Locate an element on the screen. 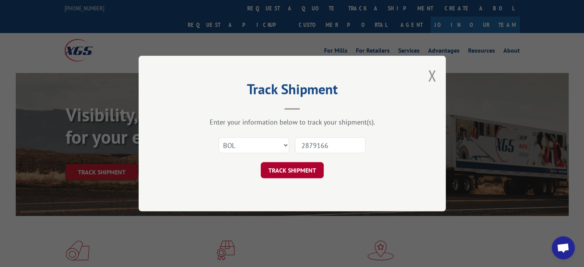  div: Enter your information below to track your shipment(s). is located at coordinates (292, 122).